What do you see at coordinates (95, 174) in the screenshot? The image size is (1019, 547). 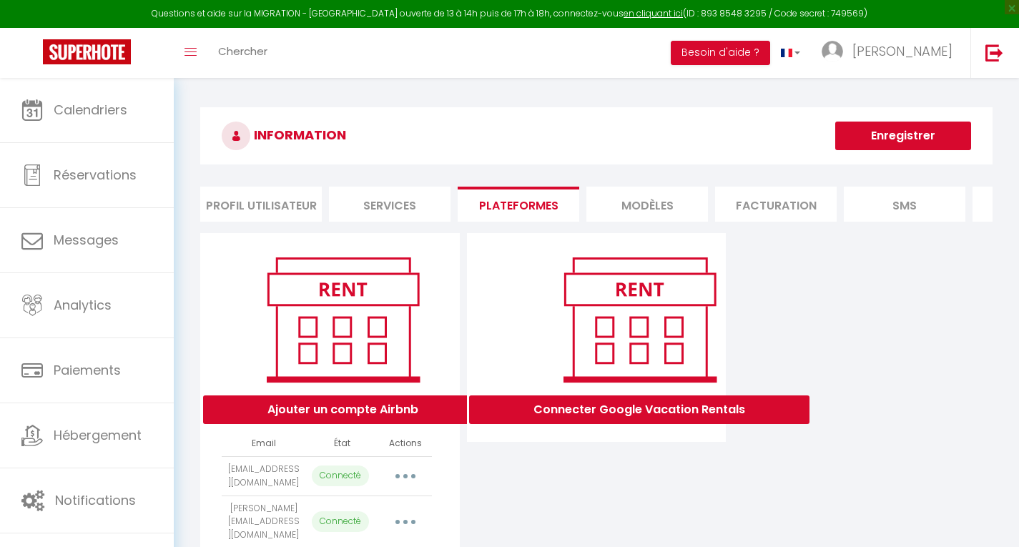 I see `span: Réservations` at bounding box center [95, 174].